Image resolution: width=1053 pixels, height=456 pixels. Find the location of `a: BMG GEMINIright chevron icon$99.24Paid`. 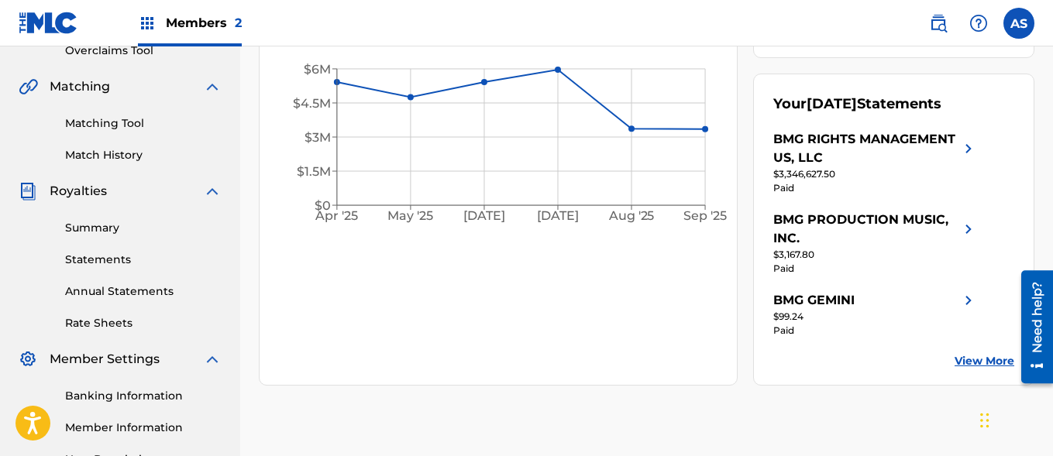

a: BMG GEMINIright chevron icon$99.24Paid is located at coordinates (876, 315).